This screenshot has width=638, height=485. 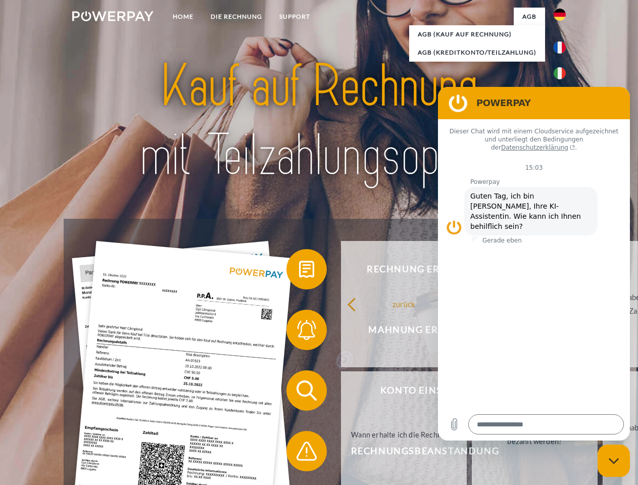 What do you see at coordinates (418, 391) in the screenshot?
I see `a: Konto einsehen` at bounding box center [418, 391].